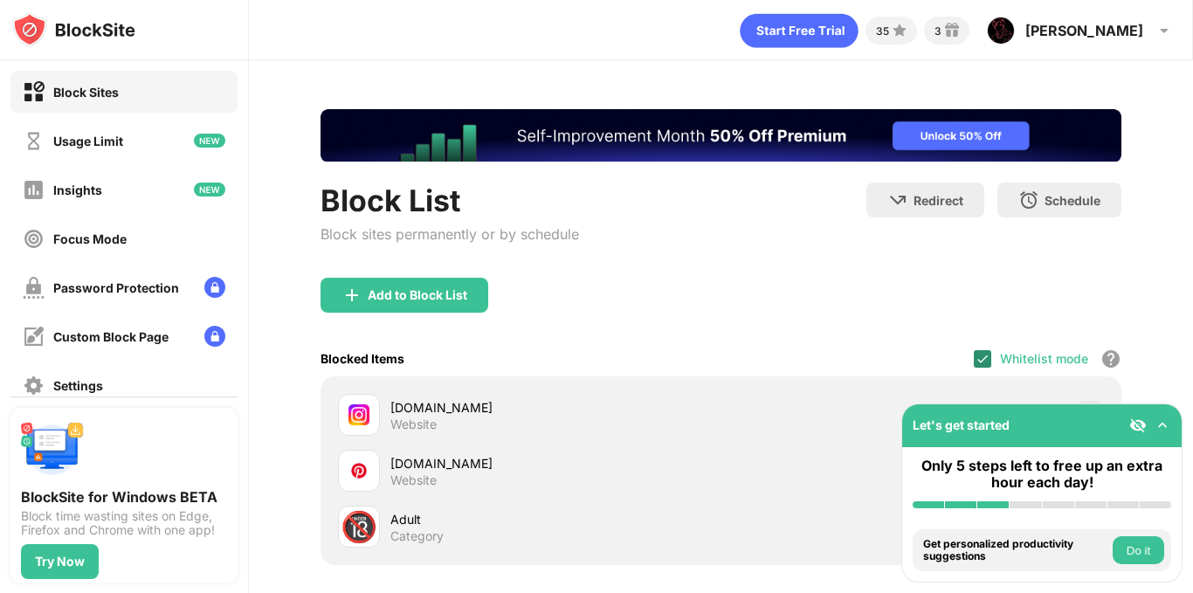 This screenshot has width=1193, height=593. What do you see at coordinates (33, 336) in the screenshot?
I see `img: customize-block-page-off.svg` at bounding box center [33, 336].